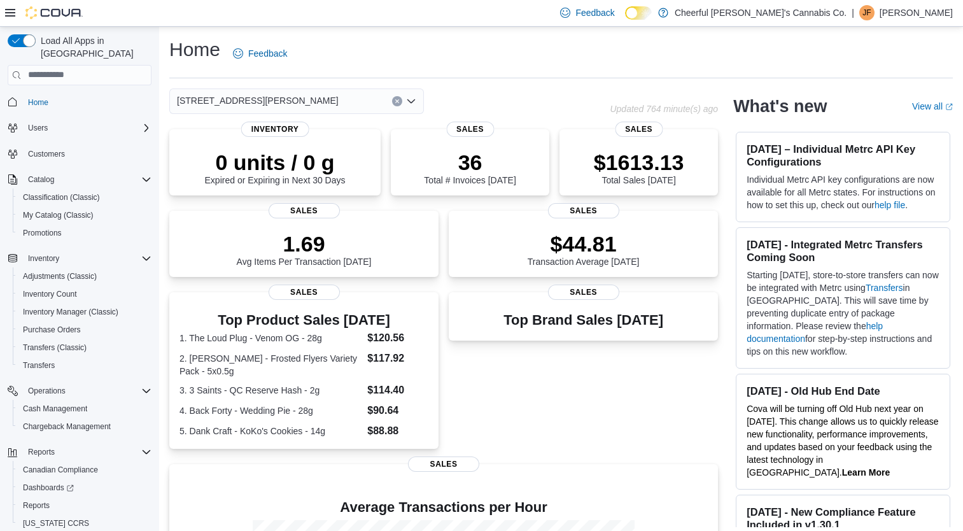  Describe the element at coordinates (85, 469) in the screenshot. I see `span: Canadian Compliance` at that location.